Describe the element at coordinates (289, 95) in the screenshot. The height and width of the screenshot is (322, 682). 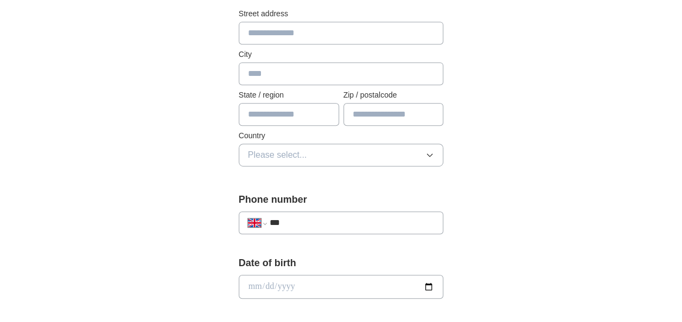
I see `label: State / region` at that location.